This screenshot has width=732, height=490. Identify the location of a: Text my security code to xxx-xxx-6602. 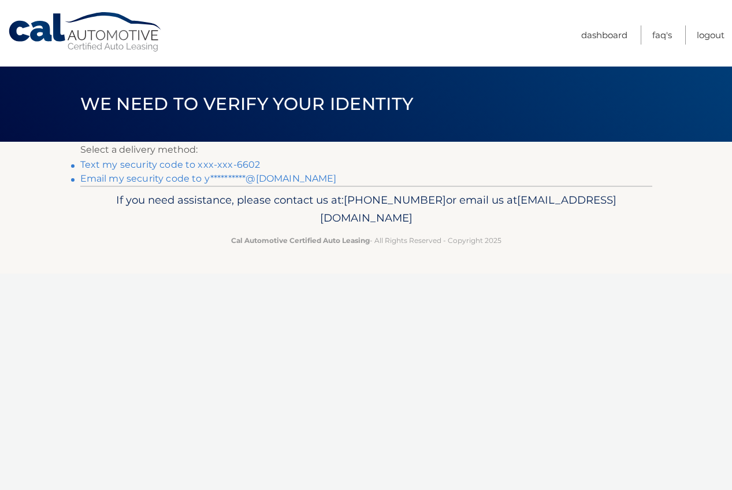
(171, 164).